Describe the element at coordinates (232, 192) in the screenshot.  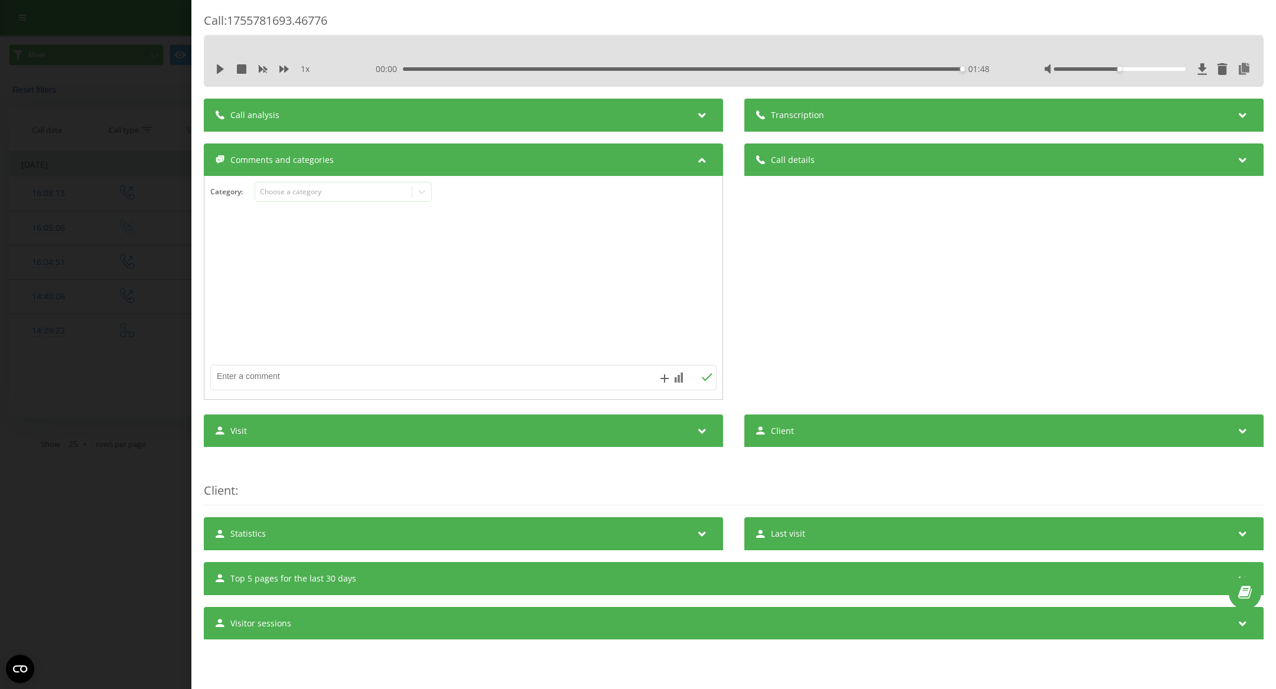
I see `h4: Category :` at that location.